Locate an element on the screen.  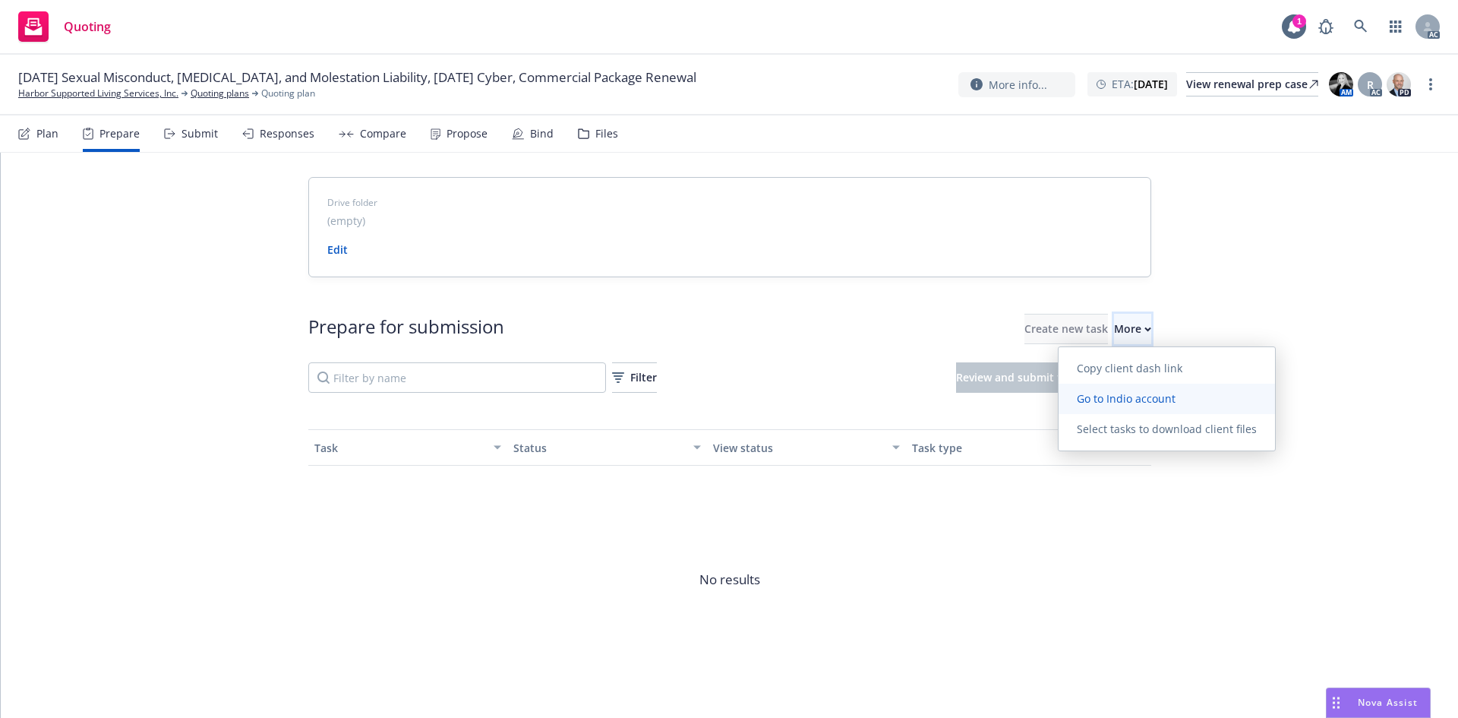
button: Nova Assist is located at coordinates (1378, 702).